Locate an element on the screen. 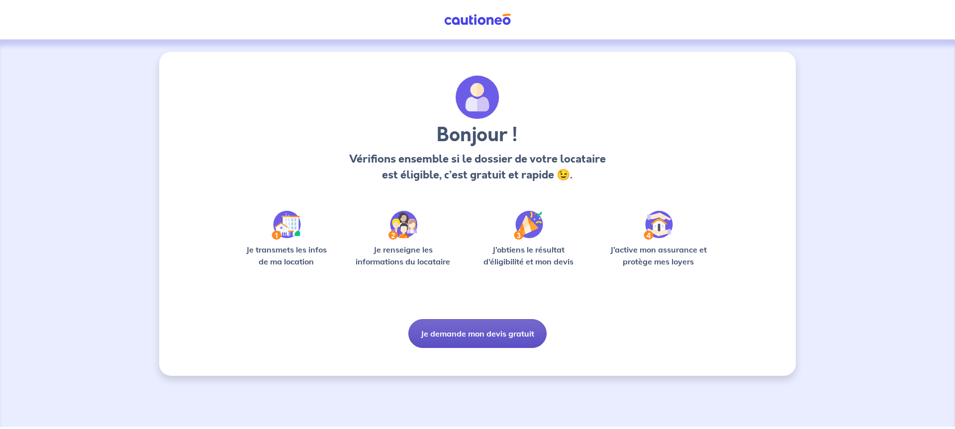 The width and height of the screenshot is (955, 429). img: /static/c0a346edaed446bb123850d2d04ad552/Step-2.svg is located at coordinates (403, 225).